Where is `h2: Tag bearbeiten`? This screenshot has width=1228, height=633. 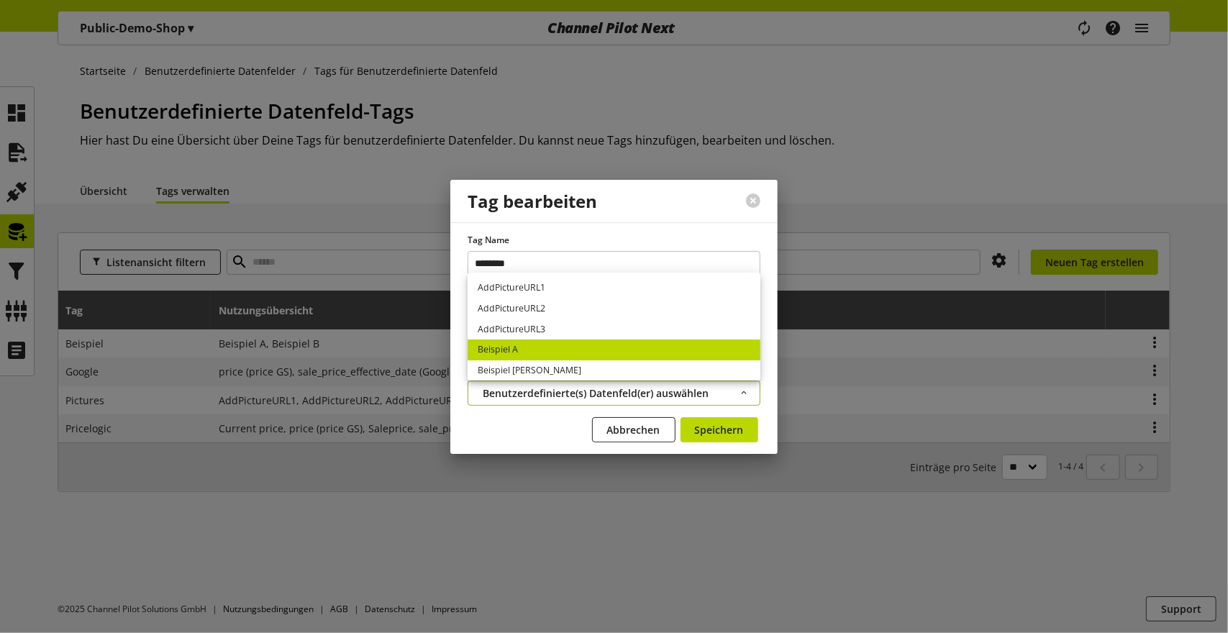
h2: Tag bearbeiten is located at coordinates (532, 201).